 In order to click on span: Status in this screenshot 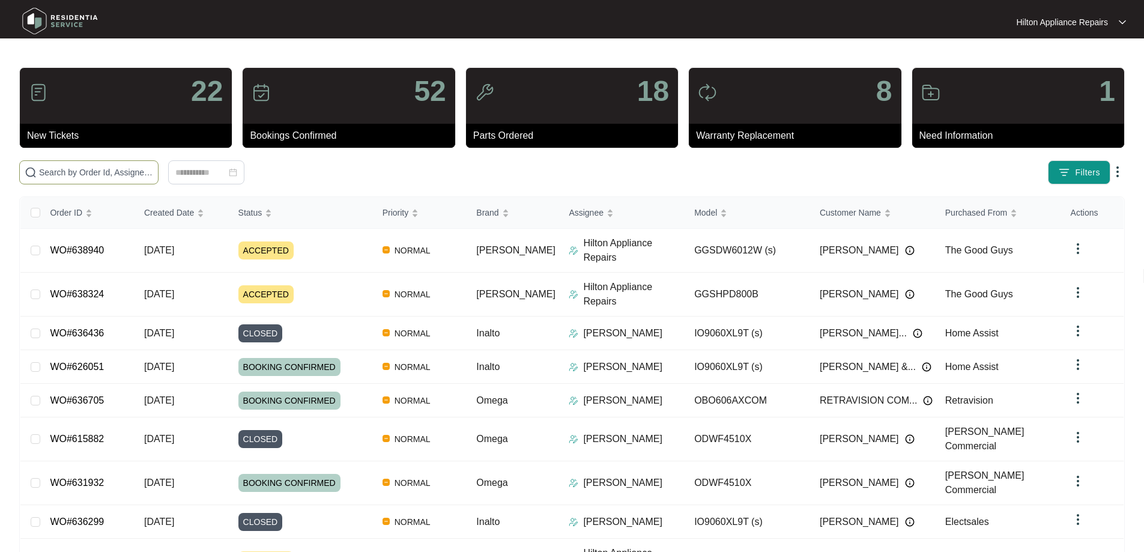, I will do `click(251, 213)`.